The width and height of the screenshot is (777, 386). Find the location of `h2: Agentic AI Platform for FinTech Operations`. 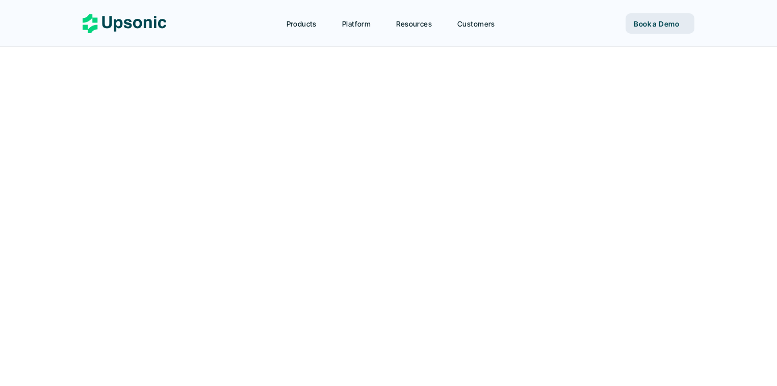

h2: Agentic AI Platform for FinTech Operations is located at coordinates (388, 125).